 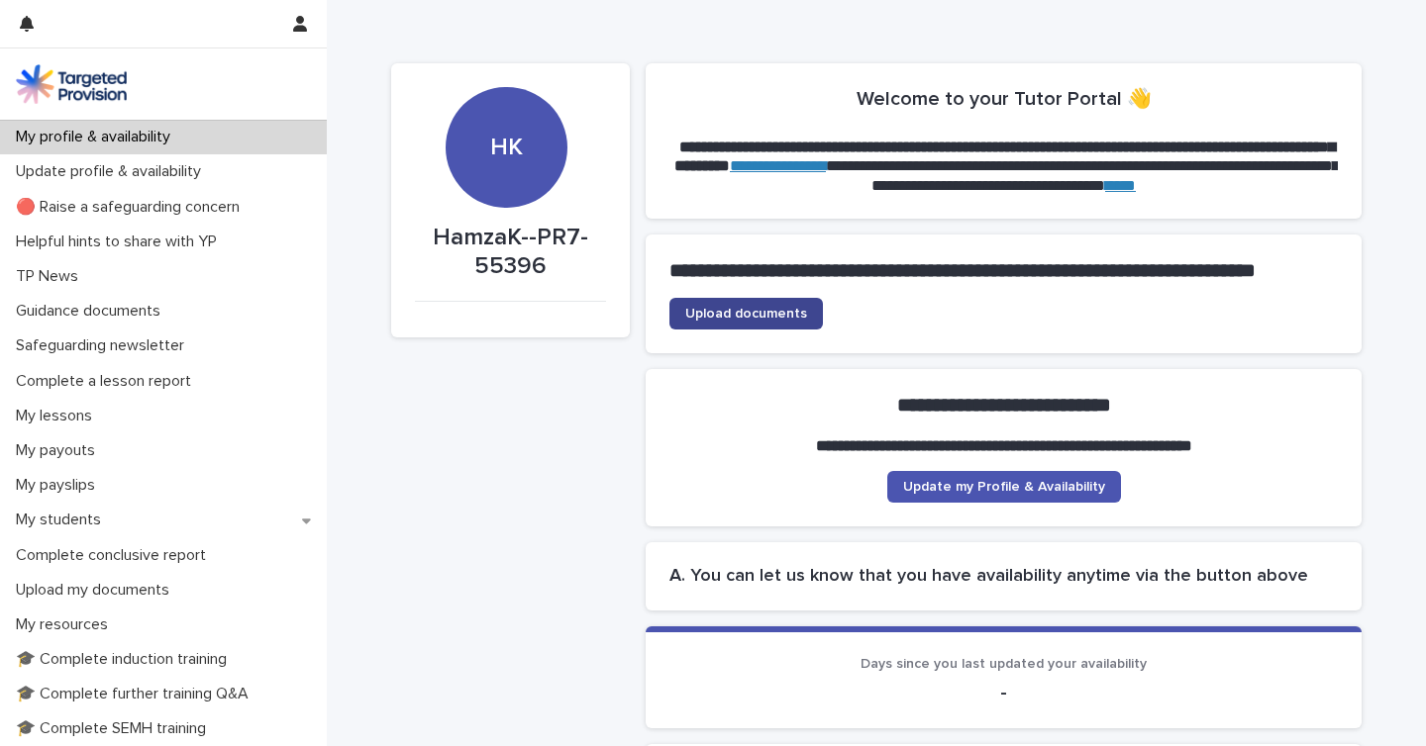 I want to click on p: 🎓 Complete SEMH training, so click(x=115, y=729).